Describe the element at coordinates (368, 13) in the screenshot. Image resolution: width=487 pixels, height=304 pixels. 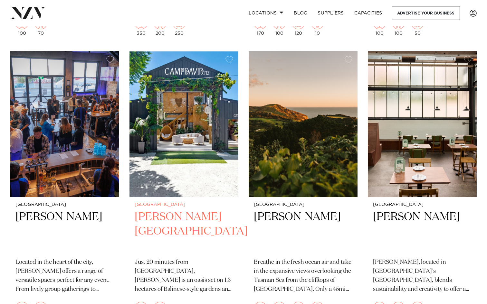
I see `a: Capacities` at that location.